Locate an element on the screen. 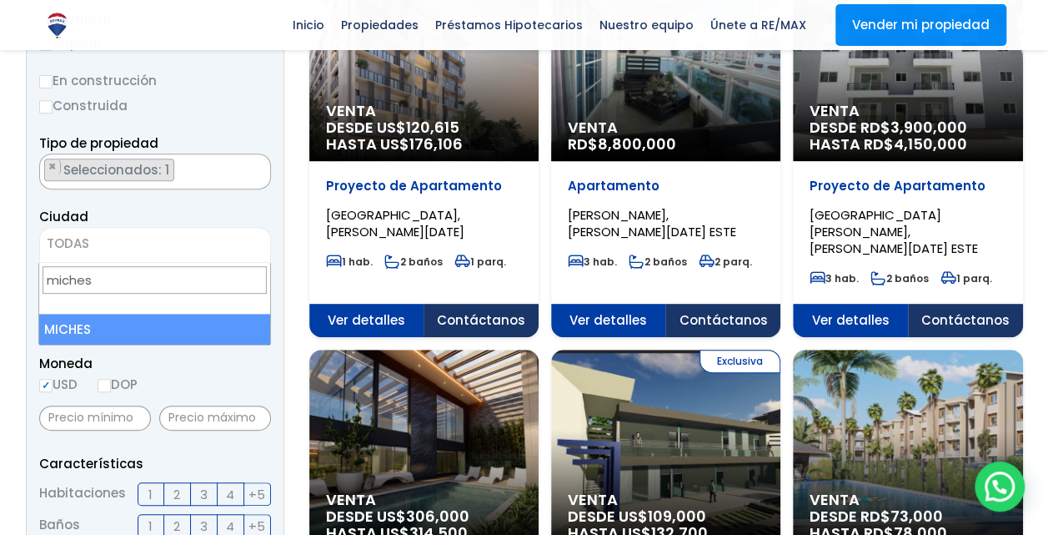  input: Construida is located at coordinates (46, 107).